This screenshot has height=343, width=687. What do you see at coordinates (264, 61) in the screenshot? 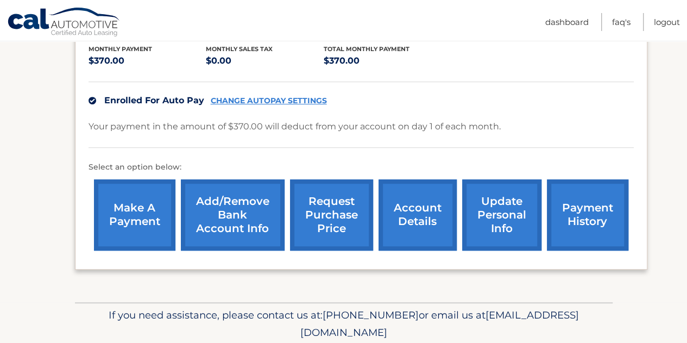
I see `p: $0.00` at bounding box center [264, 61].